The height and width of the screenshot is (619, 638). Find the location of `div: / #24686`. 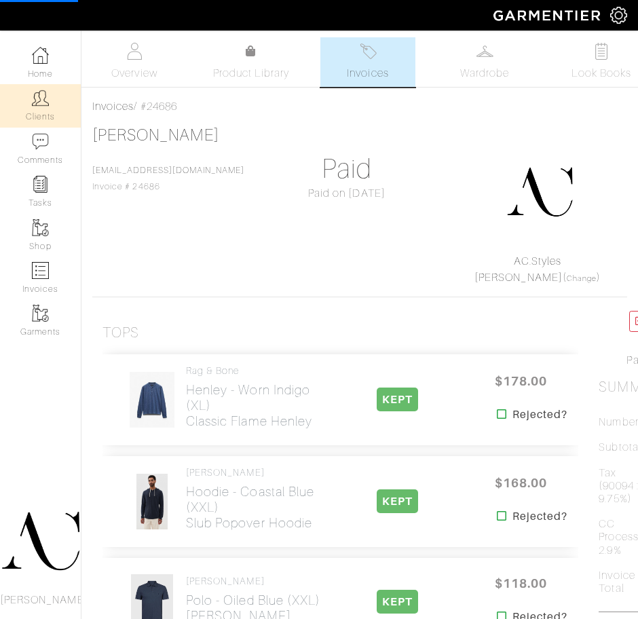

div: / #24686 is located at coordinates (360, 107).